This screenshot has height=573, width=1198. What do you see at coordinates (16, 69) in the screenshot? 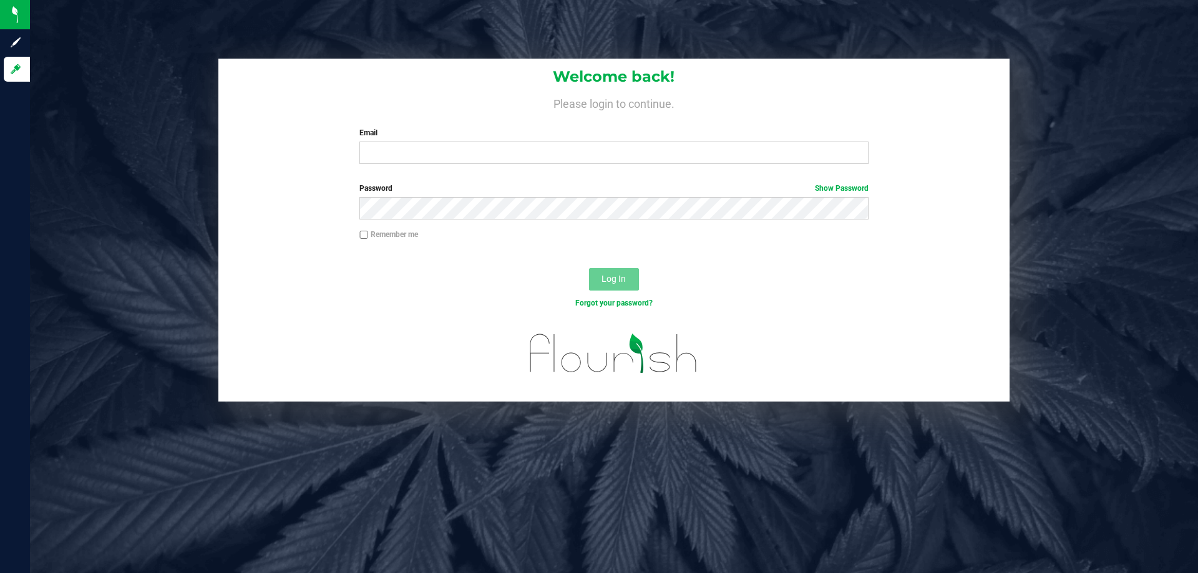
I see `inline-svg: Log in` at bounding box center [16, 69].